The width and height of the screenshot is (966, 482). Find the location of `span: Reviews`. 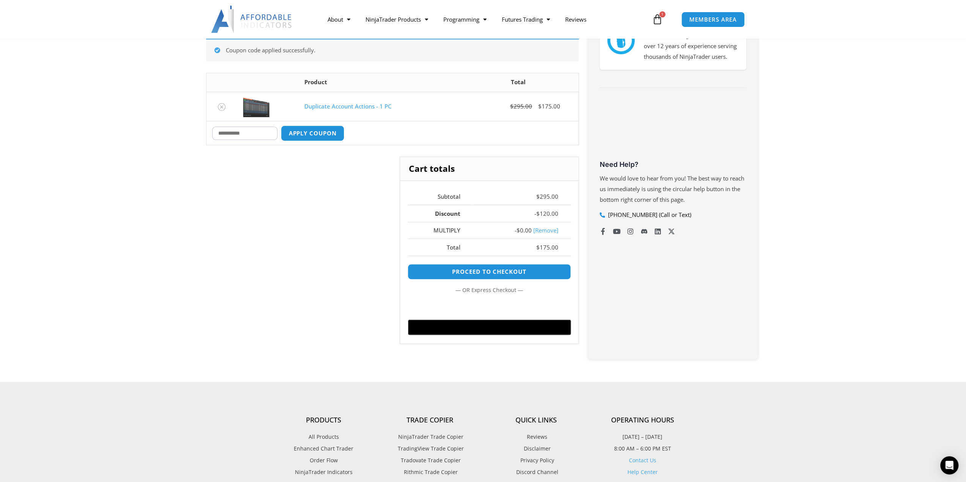

span: Reviews is located at coordinates (536, 437).